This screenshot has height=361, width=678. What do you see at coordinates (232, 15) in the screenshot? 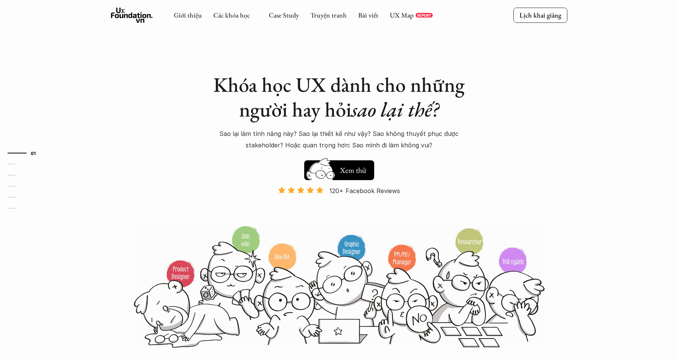
I see `a: Các khóa học` at bounding box center [232, 15].